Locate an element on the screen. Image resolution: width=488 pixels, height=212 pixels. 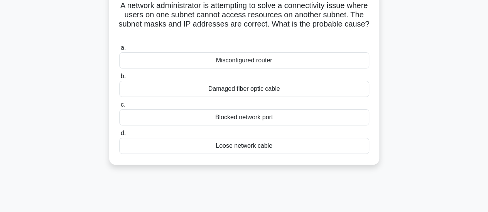
div: Damaged fiber optic cable is located at coordinates (244, 89).